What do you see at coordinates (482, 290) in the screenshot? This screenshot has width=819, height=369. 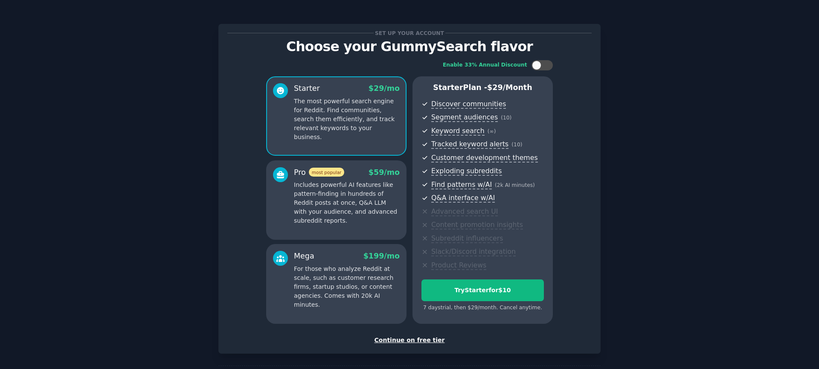 I see `div: Try Starter for $10` at bounding box center [482, 290].